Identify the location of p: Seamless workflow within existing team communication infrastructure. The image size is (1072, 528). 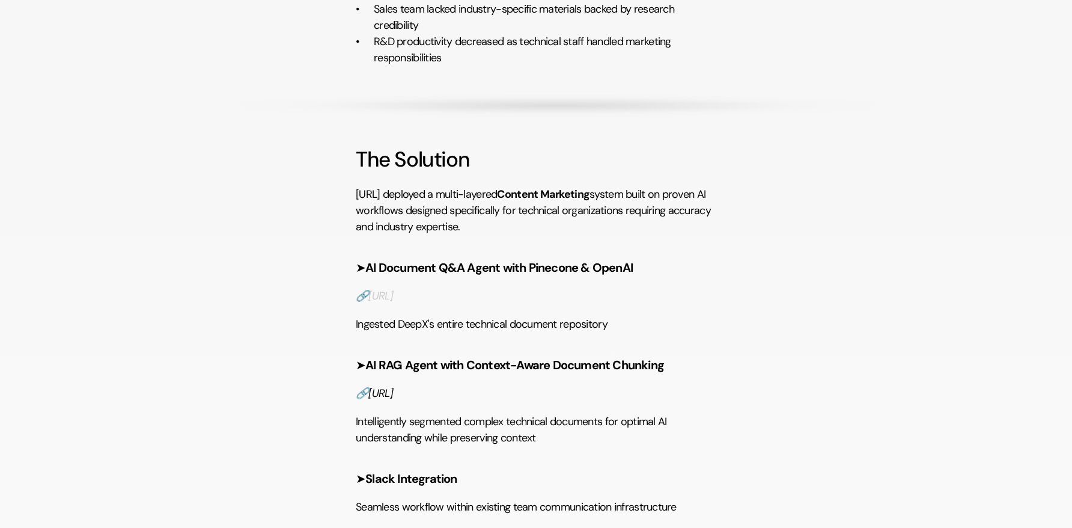
(536, 507).